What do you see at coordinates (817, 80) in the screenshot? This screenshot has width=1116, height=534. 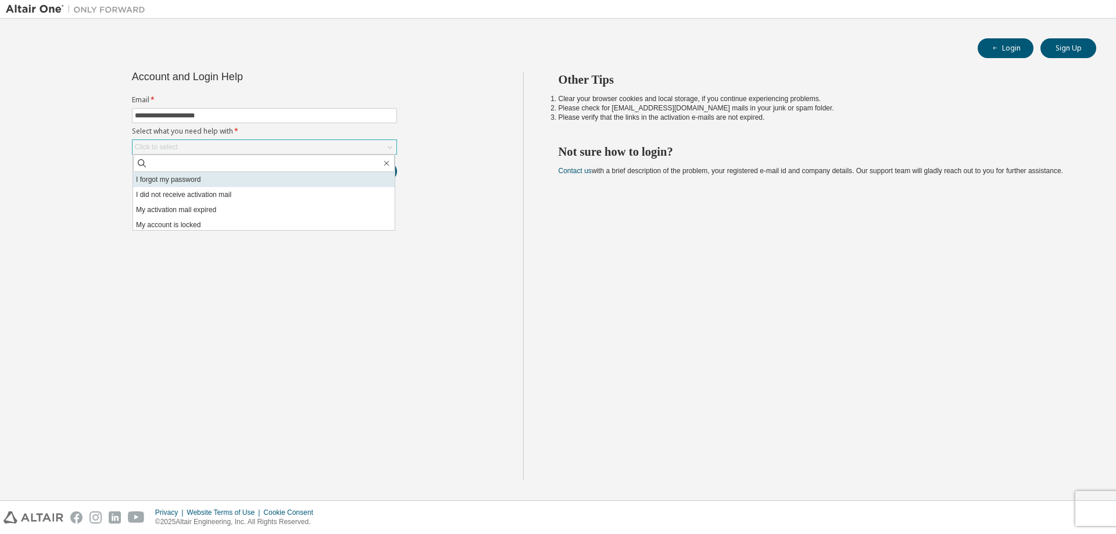 I see `h2: Other Tips` at bounding box center [817, 80].